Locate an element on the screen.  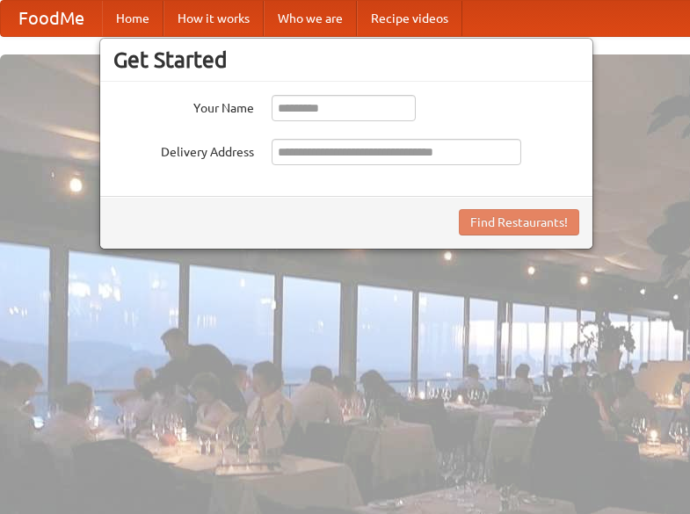
a: FoodMe is located at coordinates (51, 18).